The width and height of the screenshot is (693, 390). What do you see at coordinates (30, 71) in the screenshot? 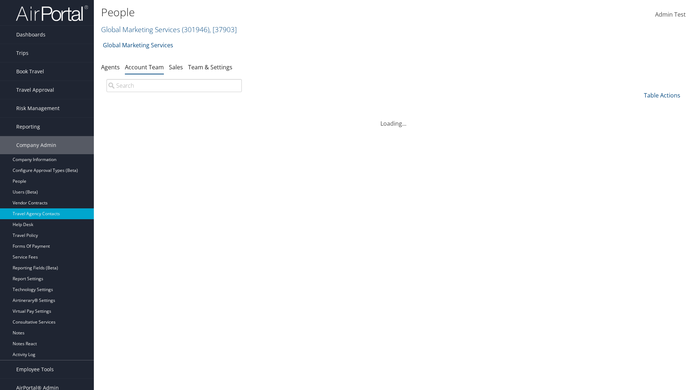
I see `span: Book Travel` at bounding box center [30, 71].